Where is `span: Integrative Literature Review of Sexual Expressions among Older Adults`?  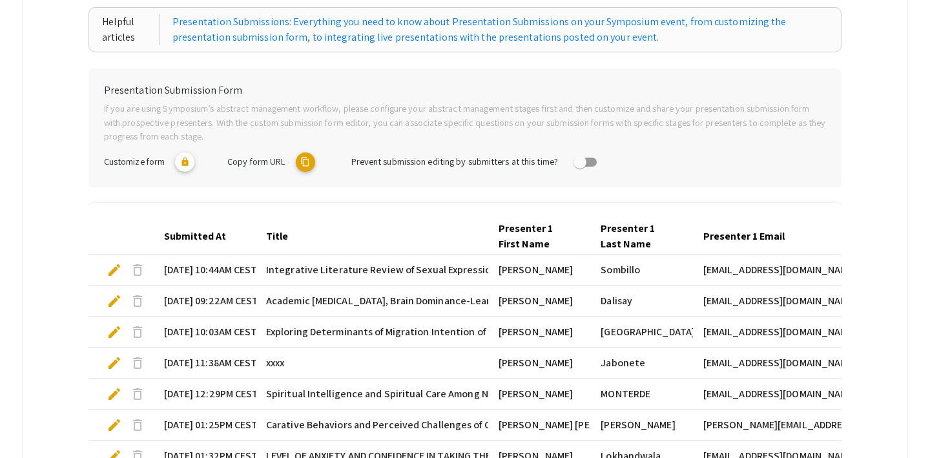
span: Integrative Literature Review of Sexual Expressions among Older Adults is located at coordinates (429, 270).